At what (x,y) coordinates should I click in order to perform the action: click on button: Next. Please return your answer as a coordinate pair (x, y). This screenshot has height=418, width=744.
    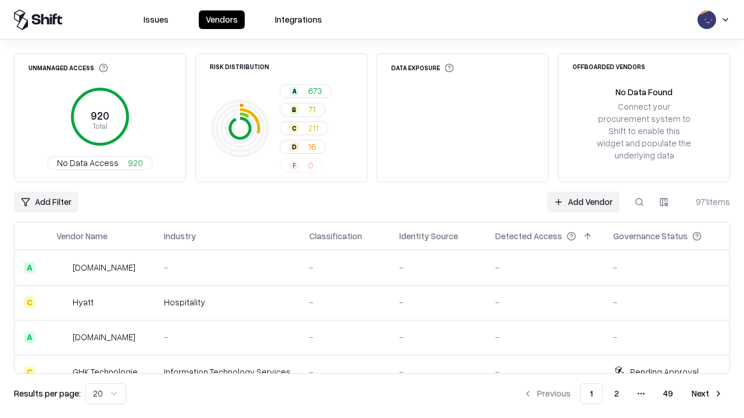
    Looking at the image, I should click on (707, 394).